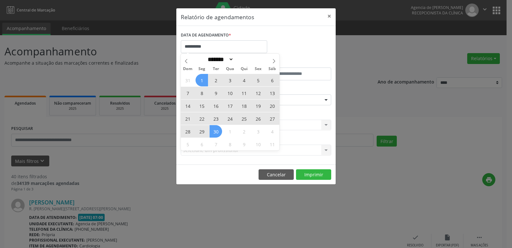 Image resolution: width=512 pixels, height=248 pixels. I want to click on button: Close, so click(329, 16).